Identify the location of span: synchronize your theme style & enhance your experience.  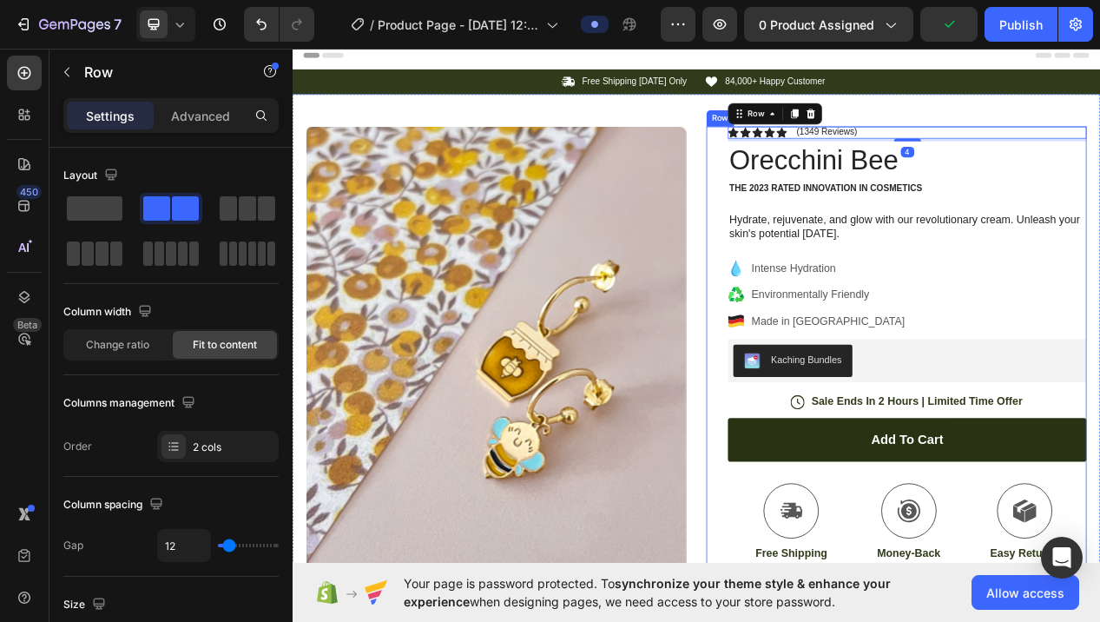
(647, 592).